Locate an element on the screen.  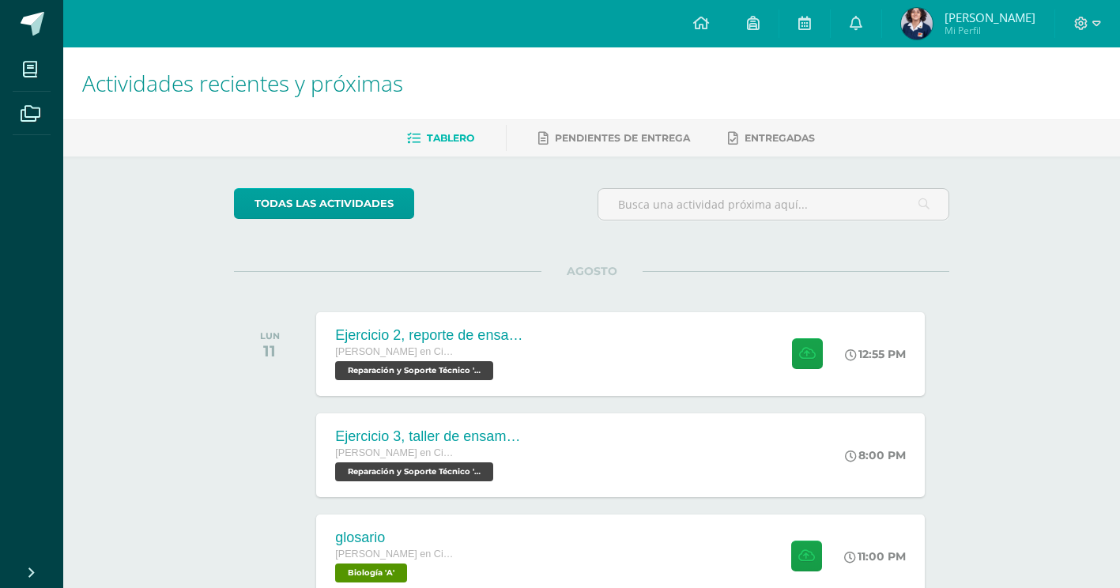
a: Tablero is located at coordinates (440, 138).